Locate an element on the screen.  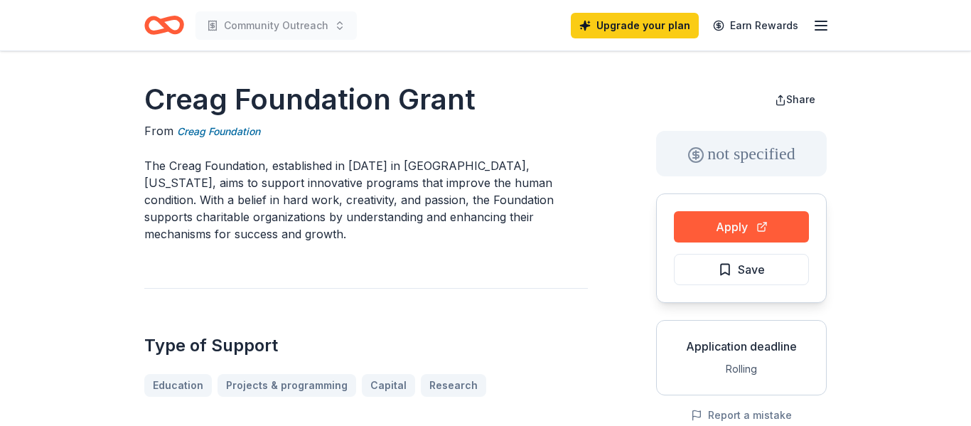
a: Capital is located at coordinates (388, 385).